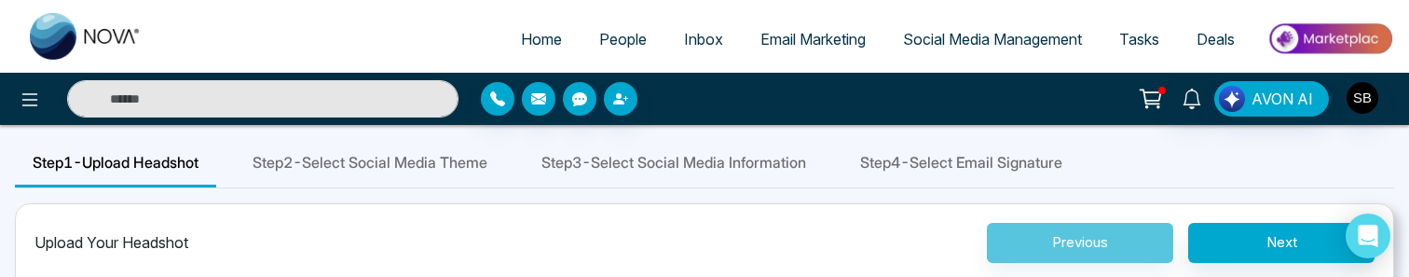 The image size is (1409, 277). I want to click on a: Inbox, so click(704, 39).